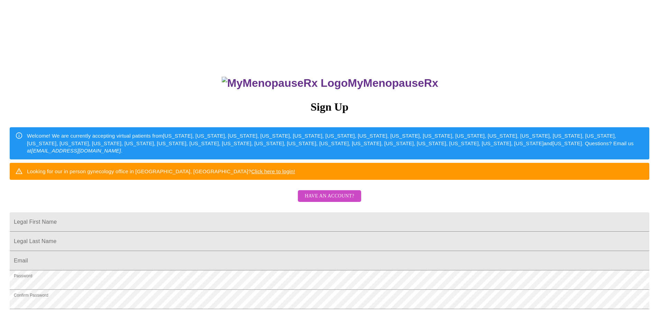  What do you see at coordinates (273, 171) in the screenshot?
I see `a: Click here to login!` at bounding box center [273, 171].